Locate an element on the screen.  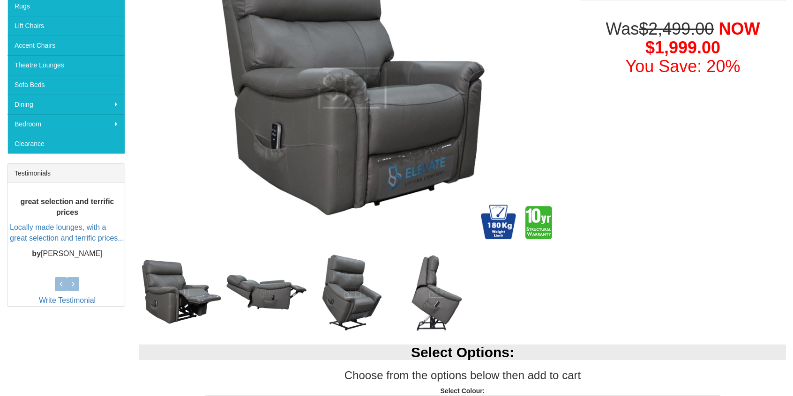
h3: Choose from the options below then add to cart is located at coordinates (462, 376).